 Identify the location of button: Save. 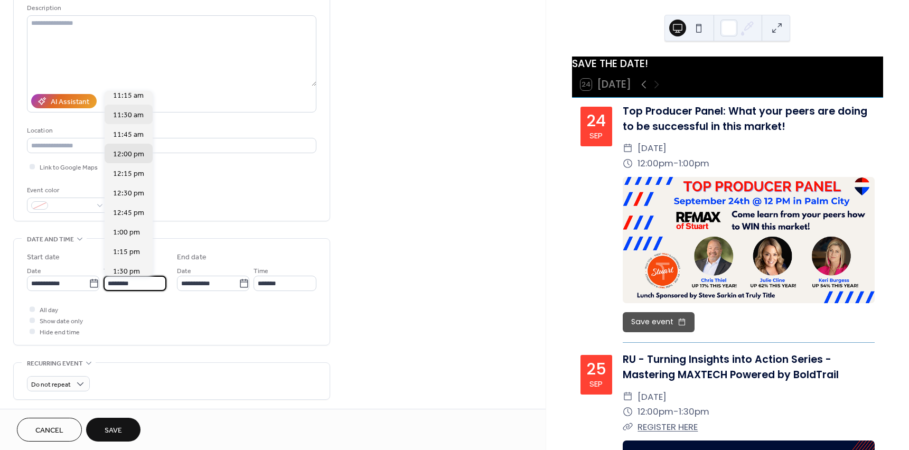
(113, 429).